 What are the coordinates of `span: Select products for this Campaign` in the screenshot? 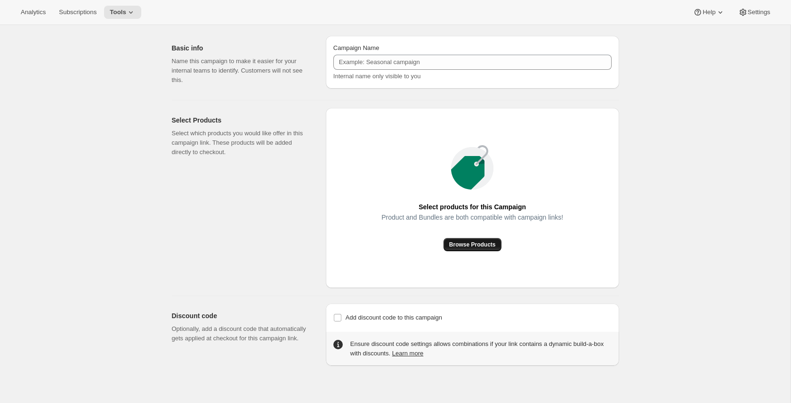 It's located at (472, 207).